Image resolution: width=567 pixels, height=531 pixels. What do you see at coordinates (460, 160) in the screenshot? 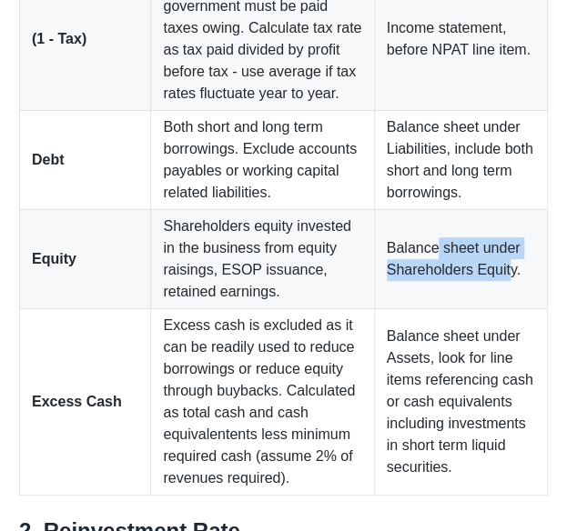
I see `td: Balance sheet under Liabilities, include both short and long term borrowings.` at bounding box center [460, 160].